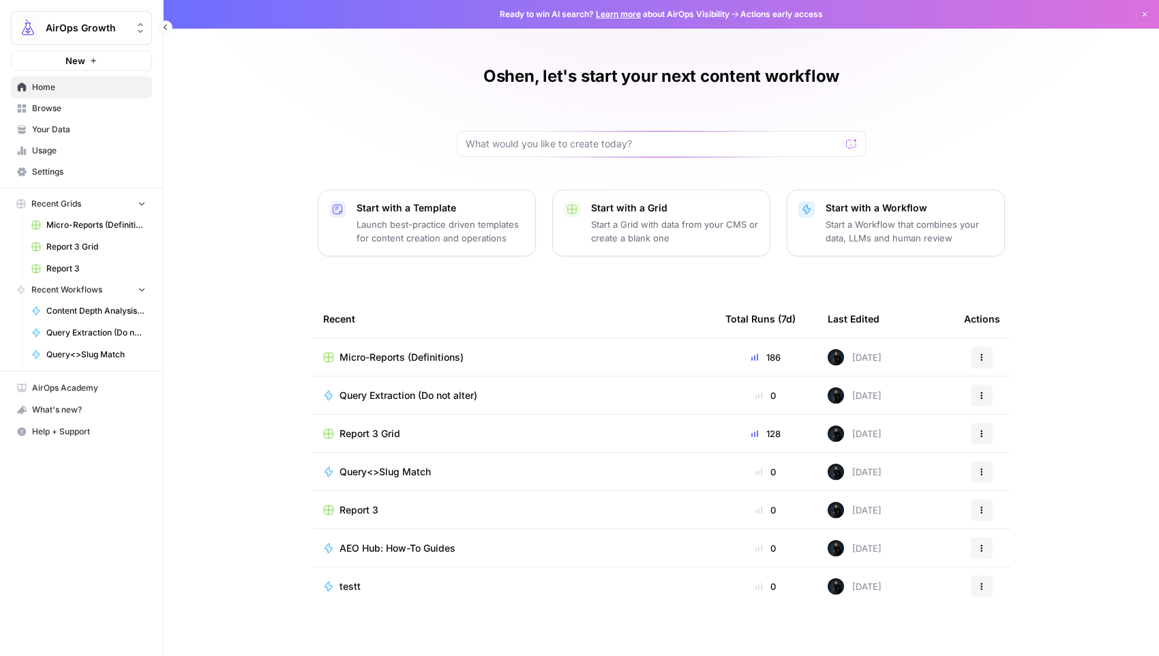 The image size is (1159, 656). Describe the element at coordinates (675, 208) in the screenshot. I see `p: Start with a Grid` at that location.